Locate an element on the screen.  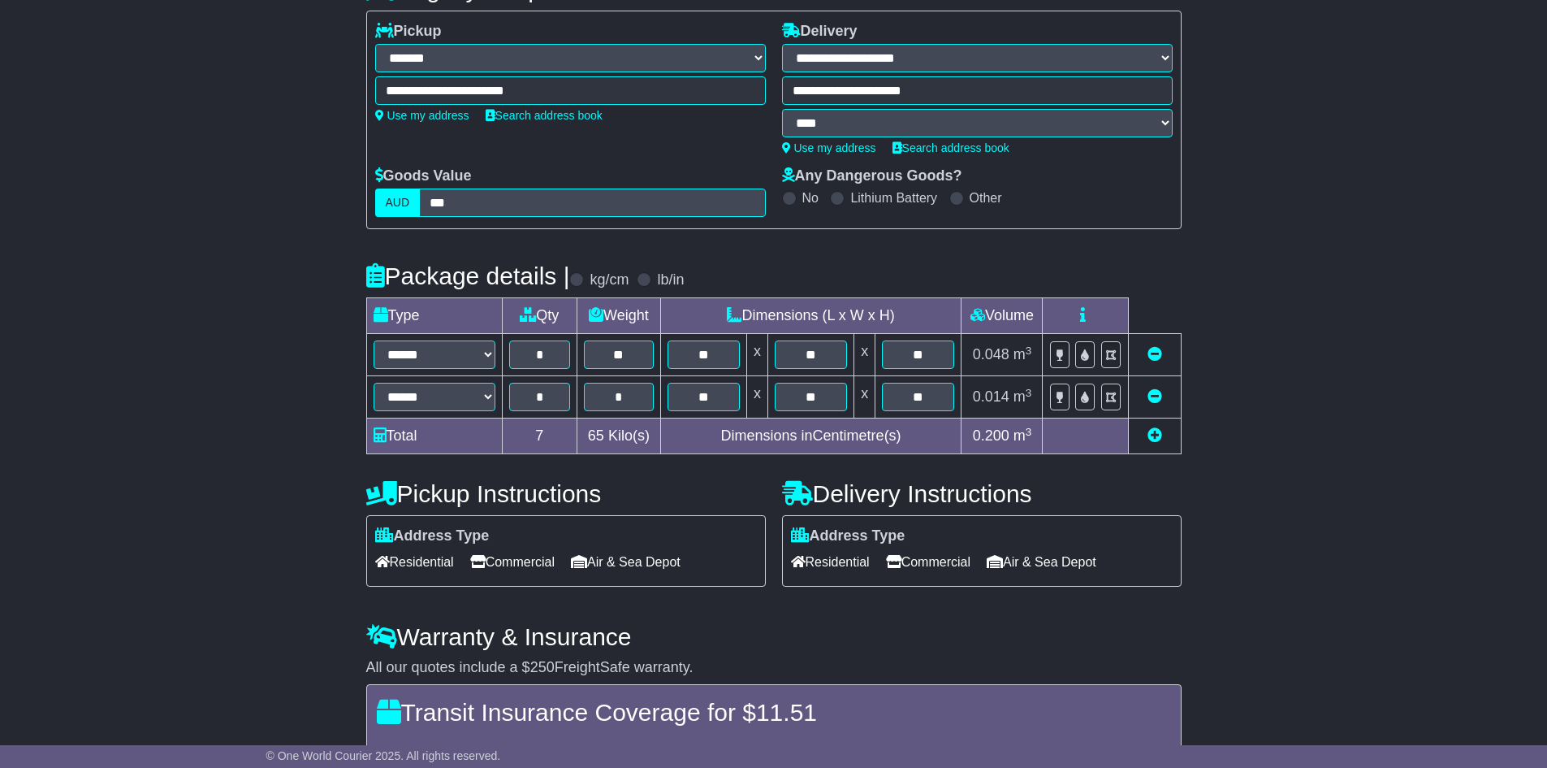
div: All our quotes include a $ FreightSafe warranty. is located at coordinates (774, 668).